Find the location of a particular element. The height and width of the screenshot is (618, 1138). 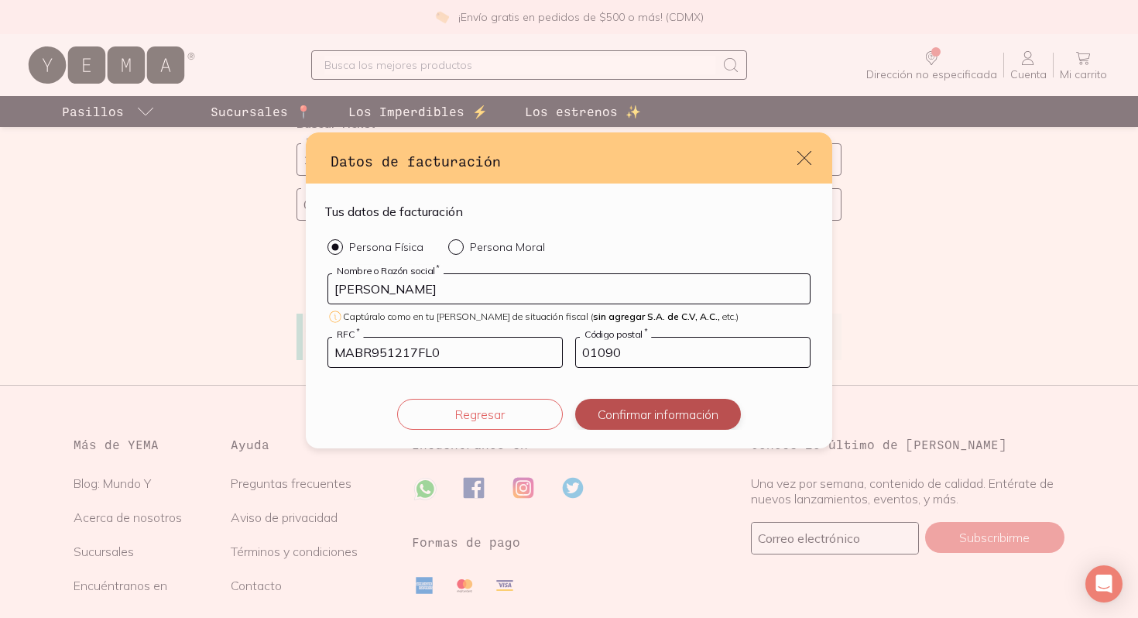

p: Persona Física is located at coordinates (386, 247).